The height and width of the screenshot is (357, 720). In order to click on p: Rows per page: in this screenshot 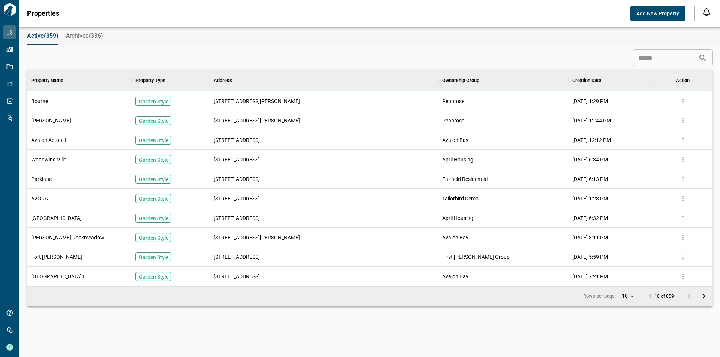, I will do `click(599, 297)`.